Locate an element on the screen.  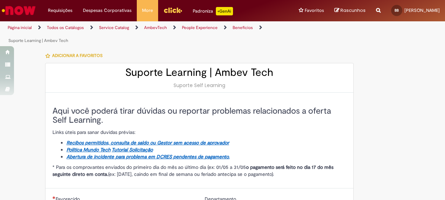
strong: o pagamento será feito no dia 17 do mês seguinte direto em conta. is located at coordinates (193, 171).